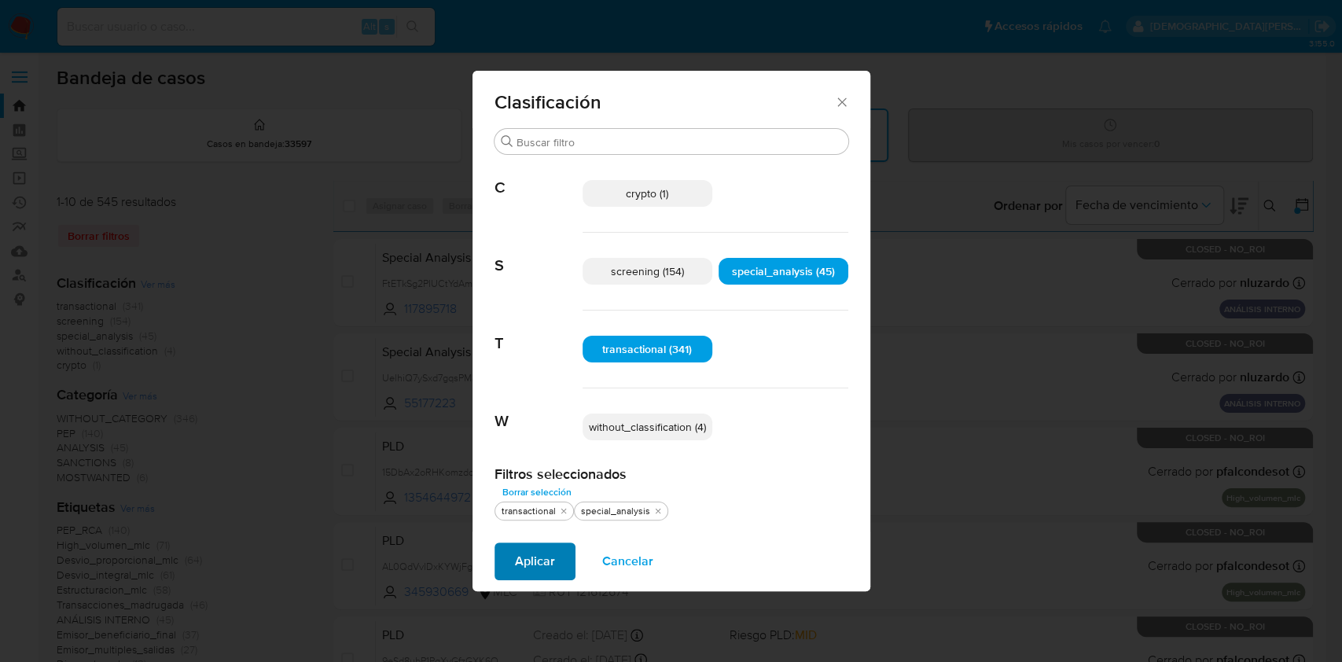 The height and width of the screenshot is (662, 1342). I want to click on span: Aplicar, so click(535, 561).